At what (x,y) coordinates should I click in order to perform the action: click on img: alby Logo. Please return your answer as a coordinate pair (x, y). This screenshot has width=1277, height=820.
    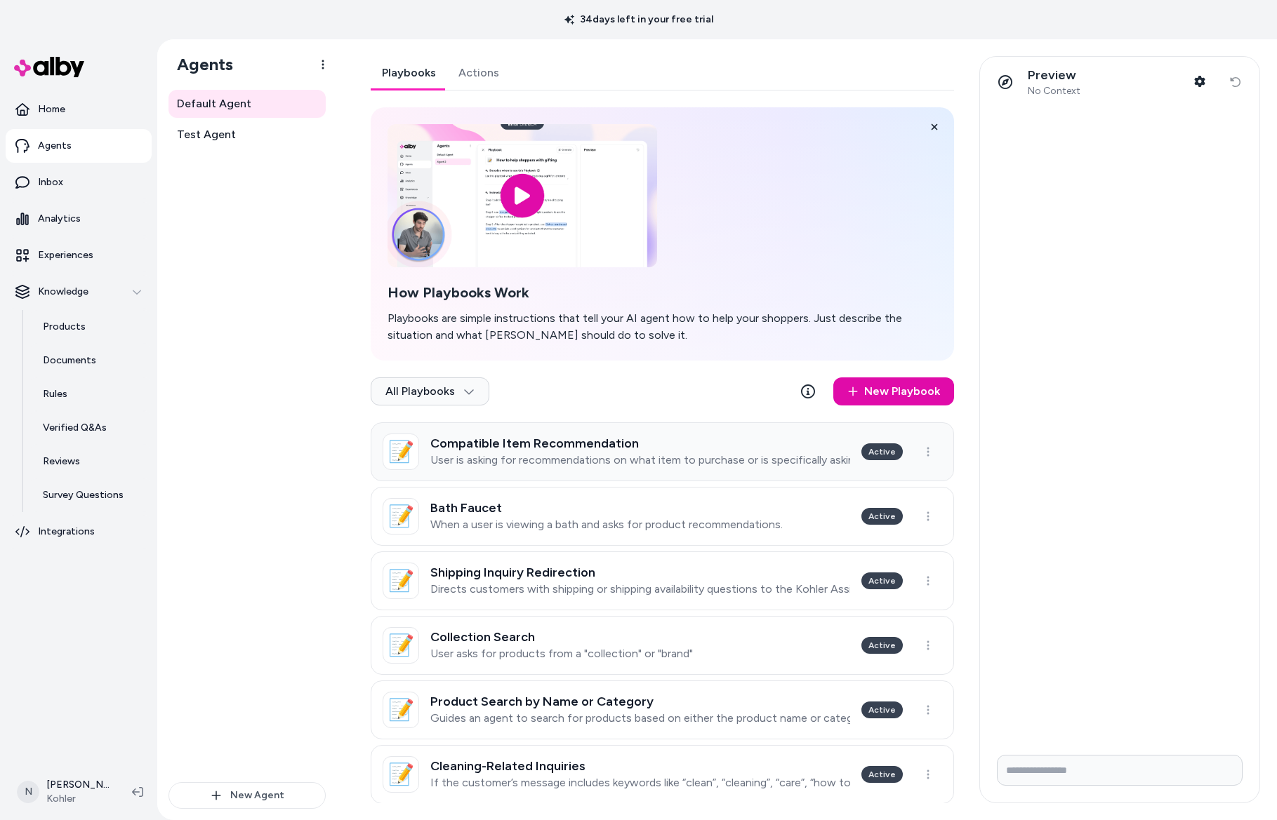
    Looking at the image, I should click on (49, 67).